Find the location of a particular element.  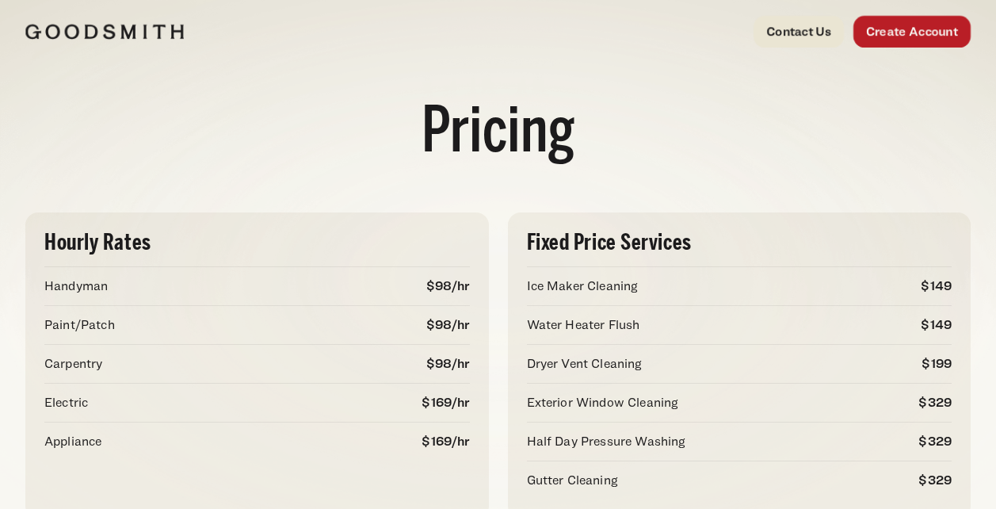

h3: Fixed Price Services is located at coordinates (739, 242).